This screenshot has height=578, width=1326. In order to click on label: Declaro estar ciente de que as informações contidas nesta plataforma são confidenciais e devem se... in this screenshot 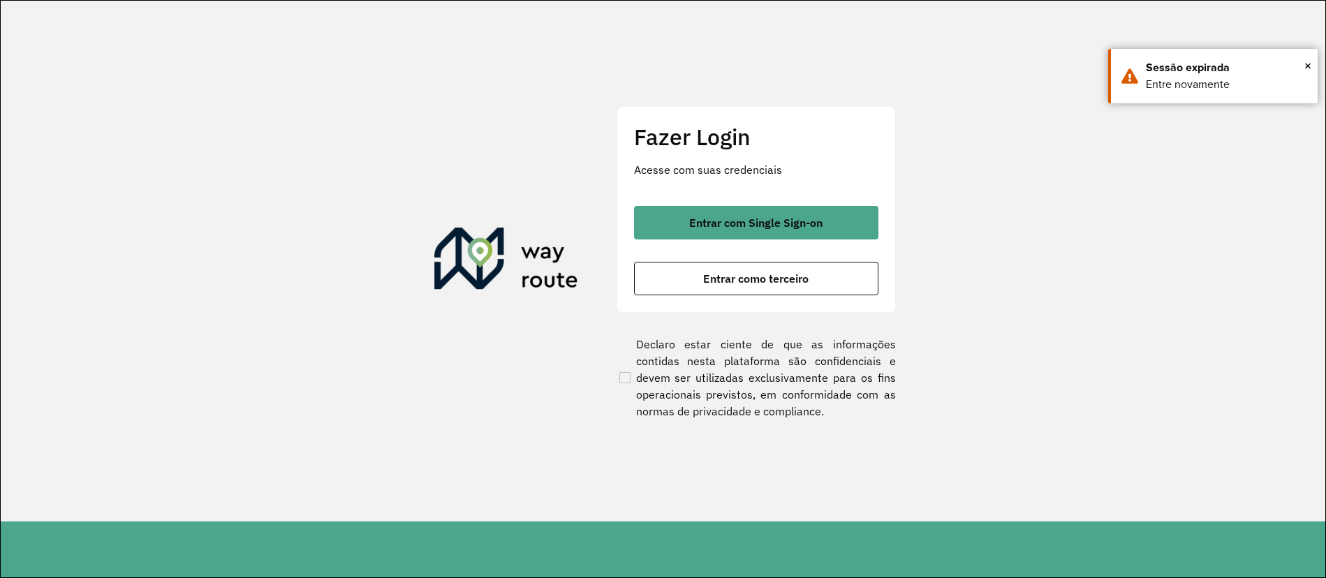, I will do `click(756, 378)`.